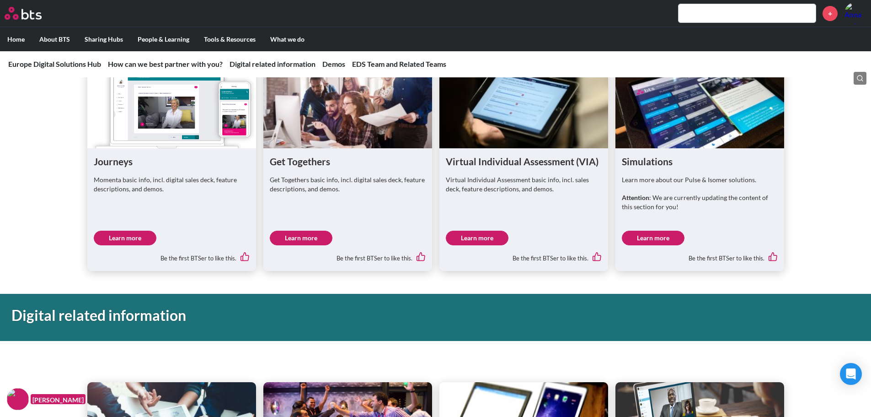 This screenshot has height=417, width=871. I want to click on p: Learn more about our Pulse & Isomer solutions., so click(700, 180).